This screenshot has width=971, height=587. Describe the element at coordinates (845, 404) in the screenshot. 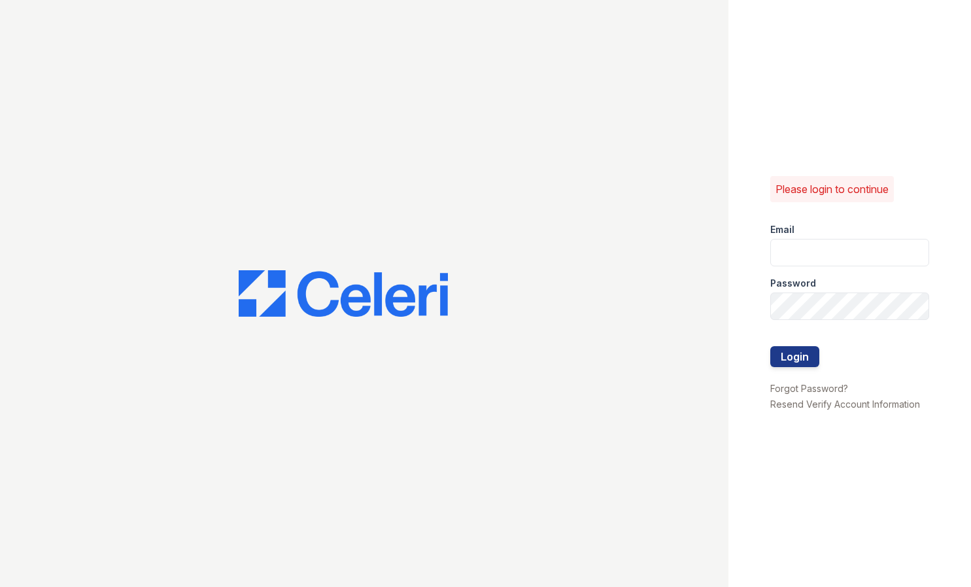

I see `a: Resend Verify Account Information` at that location.